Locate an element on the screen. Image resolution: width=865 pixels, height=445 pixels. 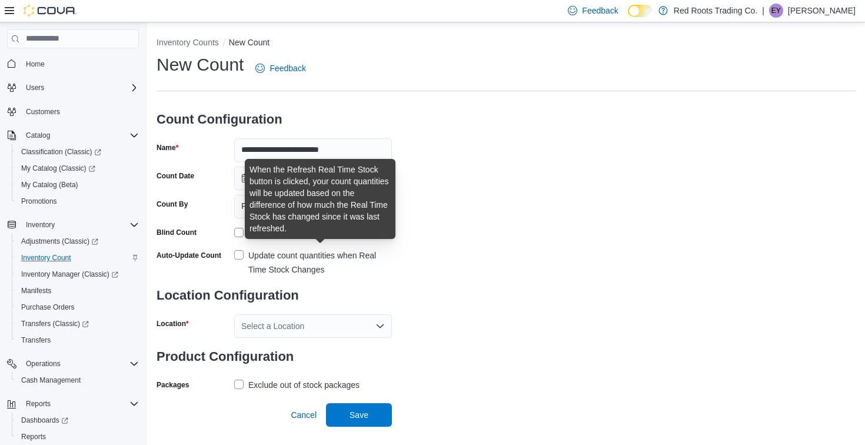
input: Press the down key to open a popover containing a calendar. is located at coordinates (313, 178).